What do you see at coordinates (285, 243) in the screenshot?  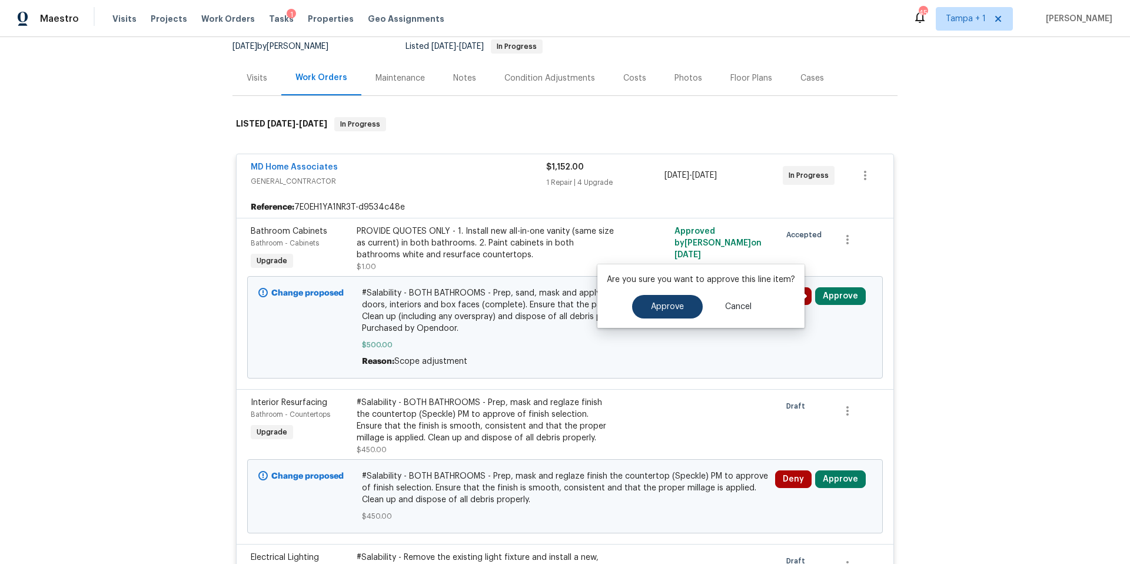 I see `span: Bathroom - Cabinets` at bounding box center [285, 243].